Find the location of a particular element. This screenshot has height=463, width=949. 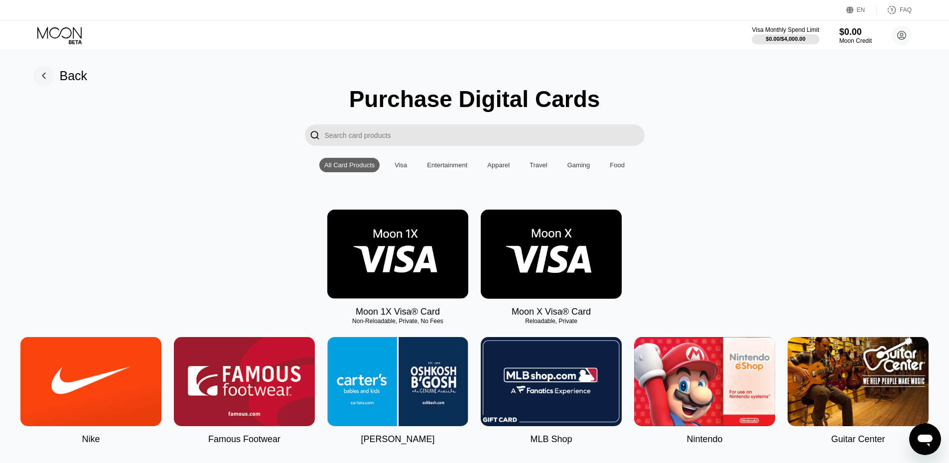

div: Food is located at coordinates (617, 165).